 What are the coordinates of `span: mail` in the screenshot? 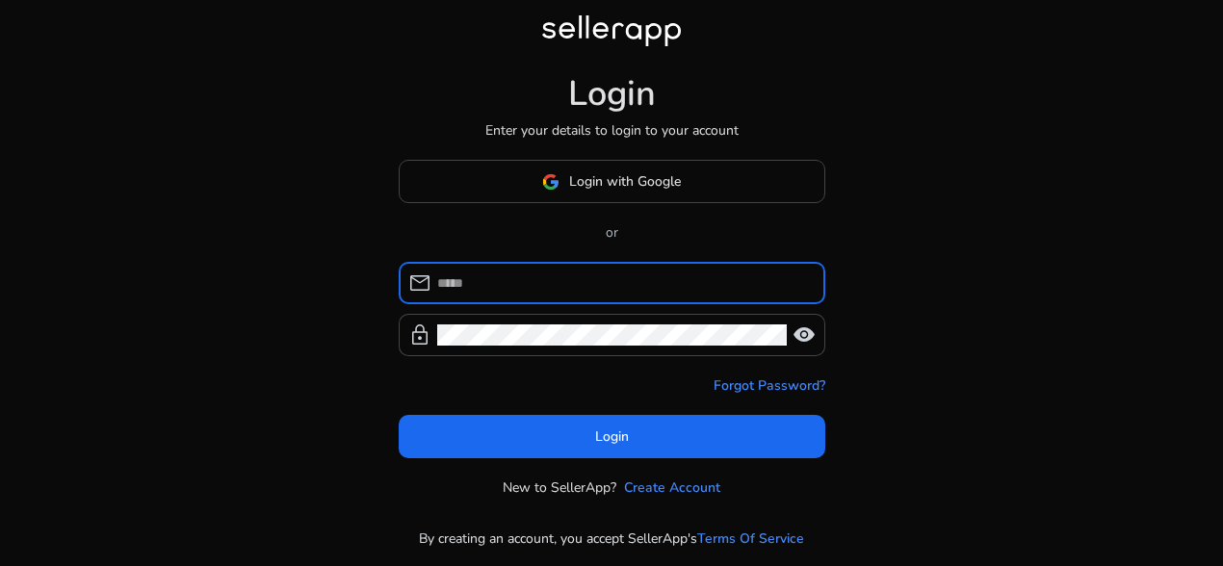 It's located at (420, 283).